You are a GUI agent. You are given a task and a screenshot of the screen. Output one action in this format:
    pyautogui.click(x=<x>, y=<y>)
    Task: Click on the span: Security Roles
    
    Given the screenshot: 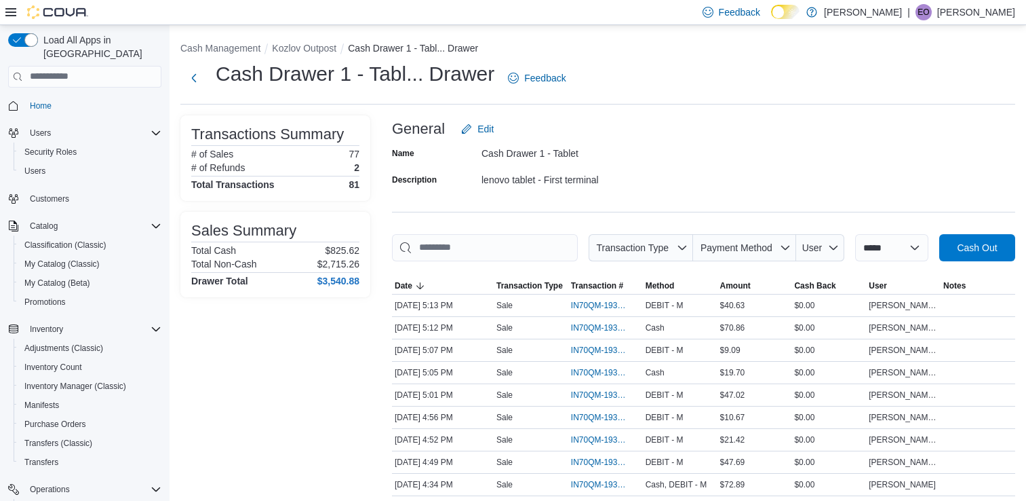 What is the action you would take?
    pyautogui.click(x=50, y=152)
    